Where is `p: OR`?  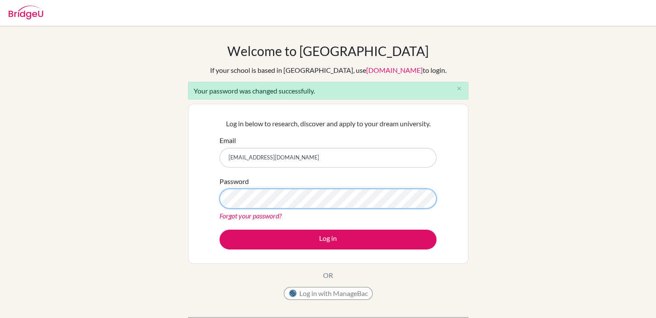 p: OR is located at coordinates (328, 275).